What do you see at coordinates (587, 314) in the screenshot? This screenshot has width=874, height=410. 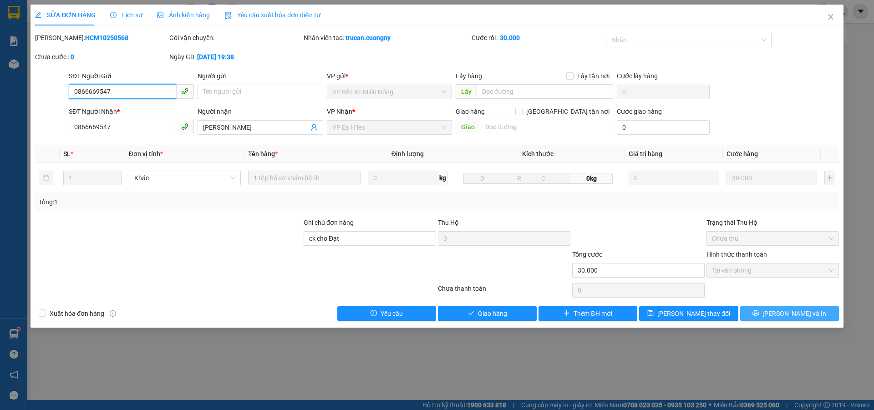 I see `button: plusThêm ĐH mới` at bounding box center [587, 314].